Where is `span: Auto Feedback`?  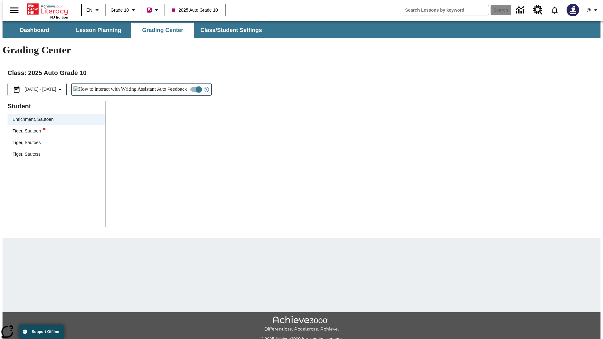 span: Auto Feedback is located at coordinates (172, 89).